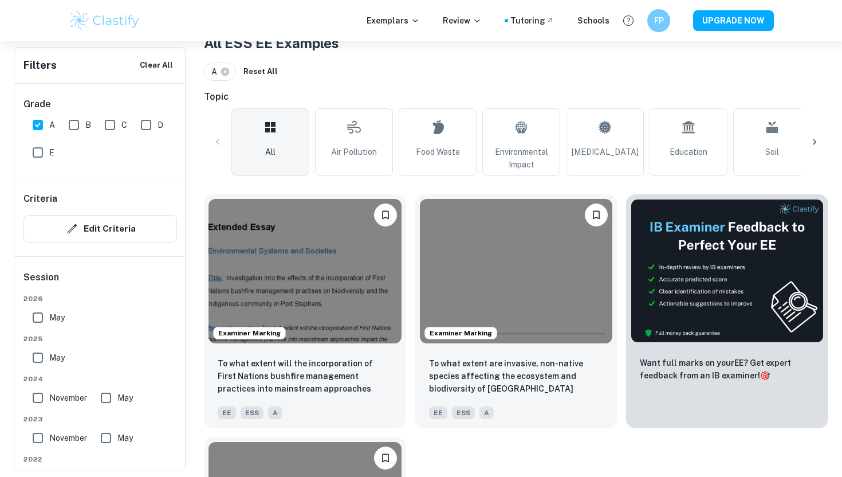 The image size is (842, 477). What do you see at coordinates (305, 311) in the screenshot?
I see `a: Examiner MarkingBookmarkTo what extent will the incorporation of First Nations bushfire managemen...` at bounding box center [305, 311].